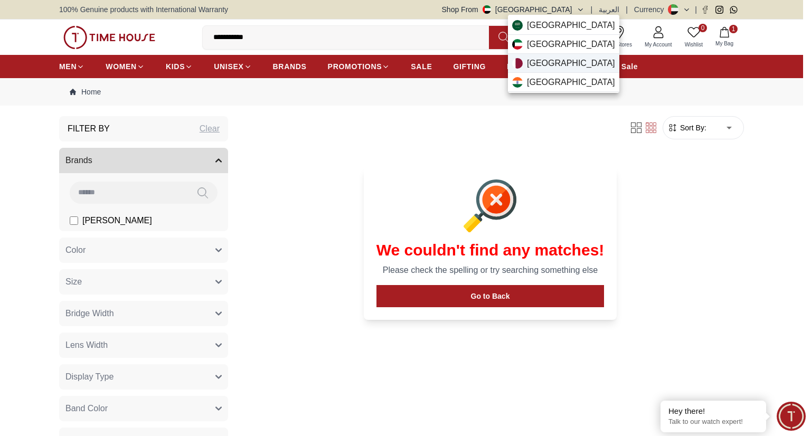  Describe the element at coordinates (713, 411) in the screenshot. I see `div: Hey there!` at that location.